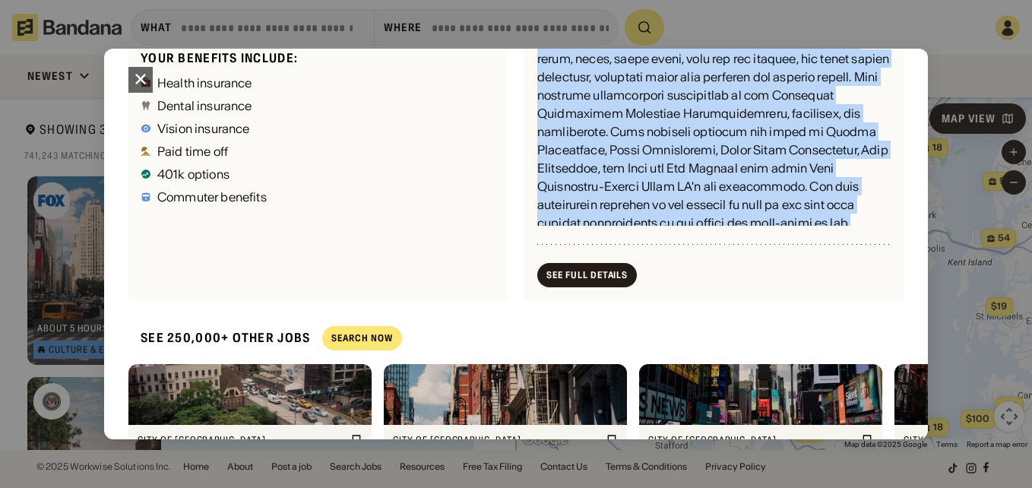 The width and height of the screenshot is (1032, 488). I want to click on div: See 250,000+ other jobs, so click(219, 337).